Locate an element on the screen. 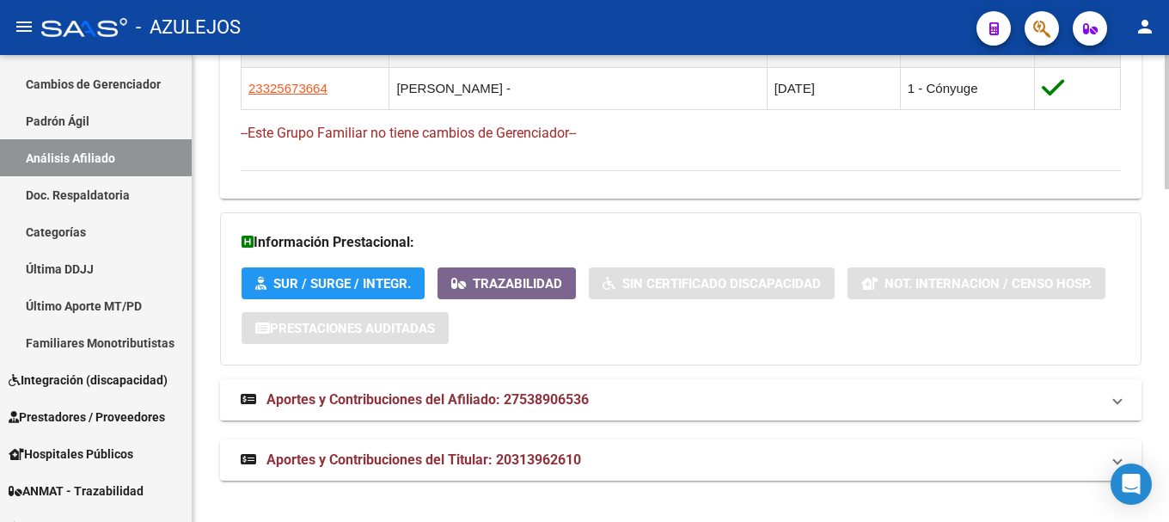 The image size is (1169, 522). mat-expansion-panel-header: Aportes y Contribuciones del Titular: 20313962610 is located at coordinates (681, 460).